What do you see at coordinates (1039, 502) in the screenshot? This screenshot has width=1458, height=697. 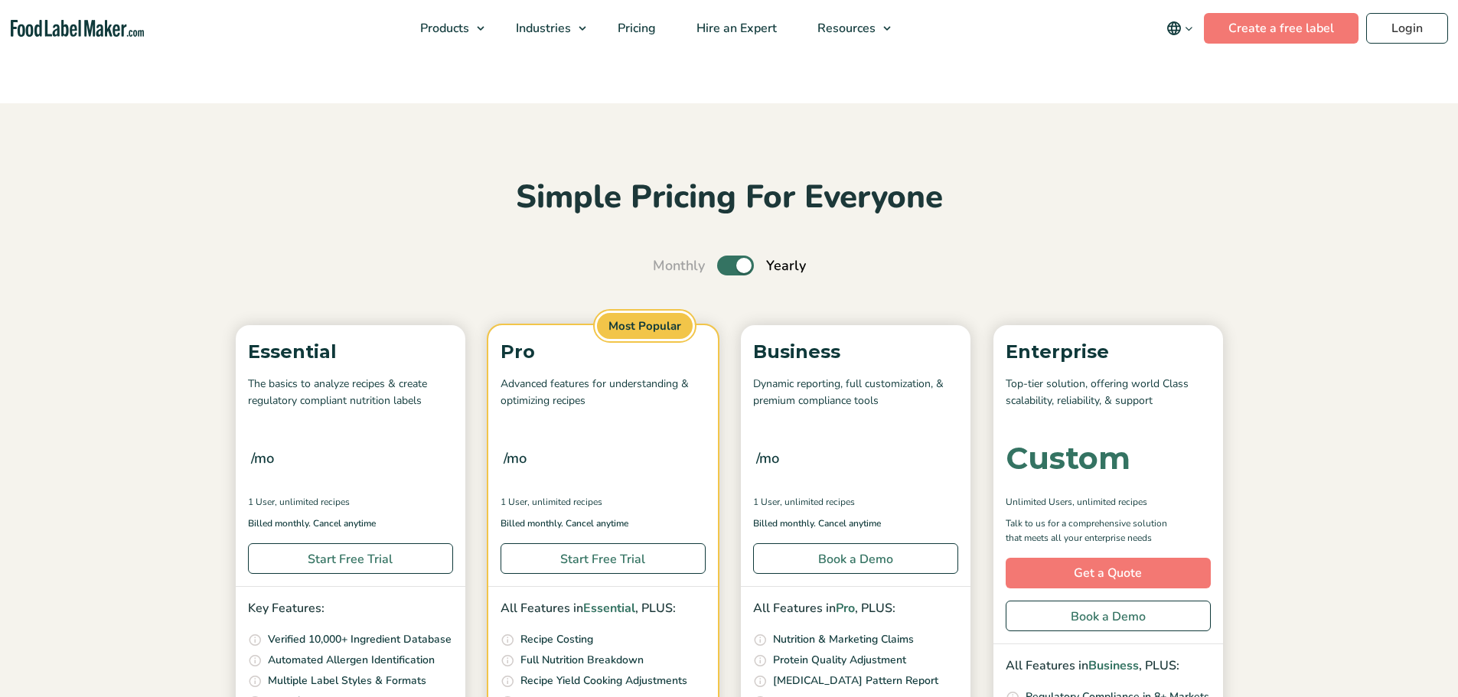 I see `span: Unlimited Users` at bounding box center [1039, 502].